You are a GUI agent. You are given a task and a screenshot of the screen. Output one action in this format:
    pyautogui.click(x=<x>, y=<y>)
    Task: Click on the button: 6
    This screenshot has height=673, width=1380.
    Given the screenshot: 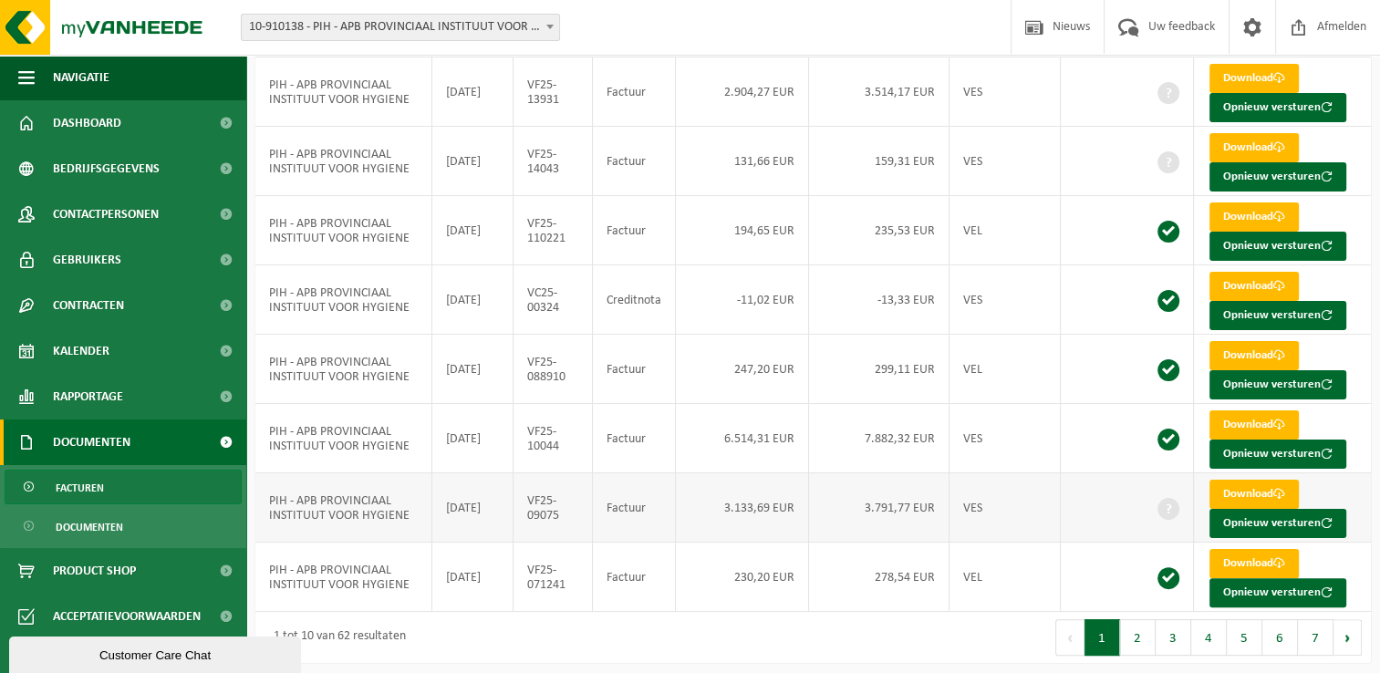 What is the action you would take?
    pyautogui.click(x=1280, y=638)
    